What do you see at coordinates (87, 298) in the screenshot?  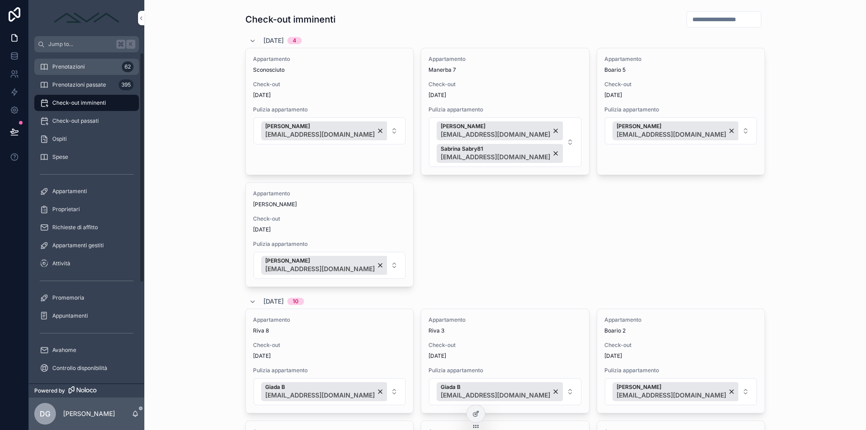 I see `a: Promemoria` at bounding box center [87, 298].